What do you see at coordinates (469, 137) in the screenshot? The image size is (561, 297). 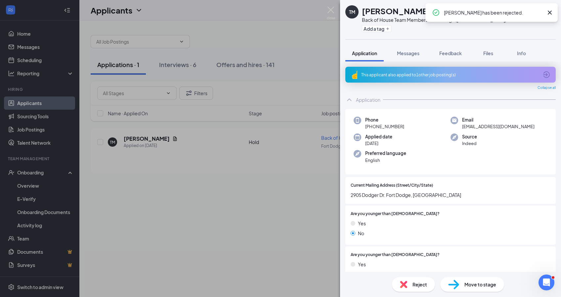 I see `span: Source` at bounding box center [469, 137].